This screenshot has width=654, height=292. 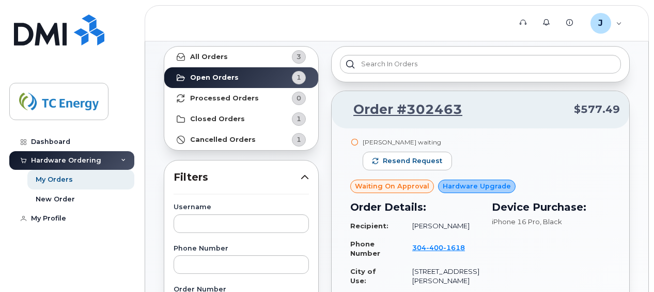 I want to click on strong: Processed Orders, so click(x=224, y=98).